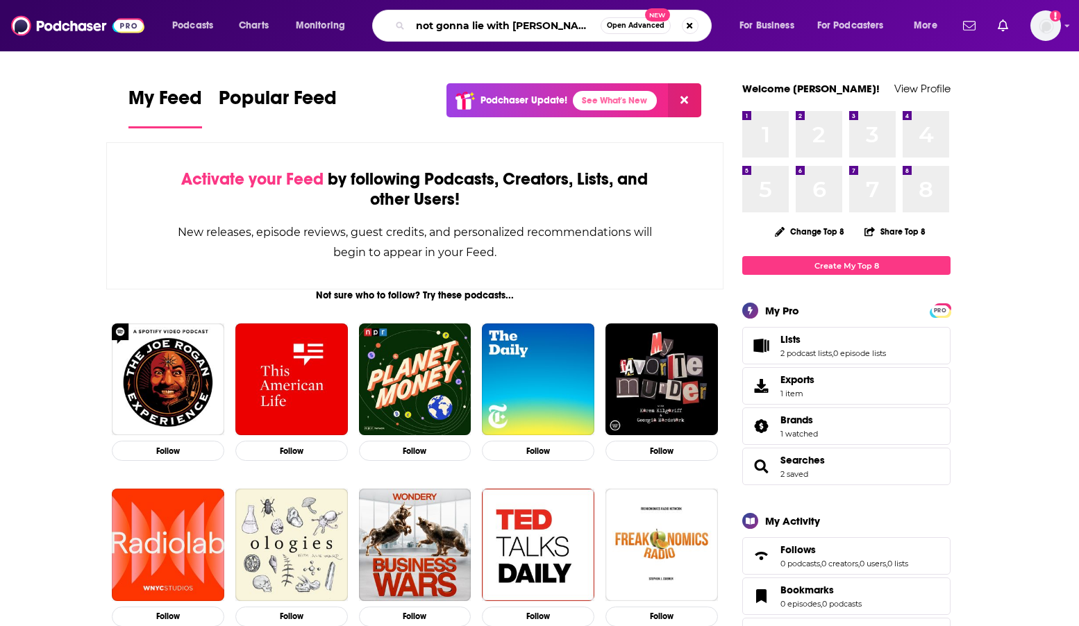 This screenshot has width=1079, height=626. Describe the element at coordinates (860, 353) in the screenshot. I see `a: 0 episode lists` at that location.